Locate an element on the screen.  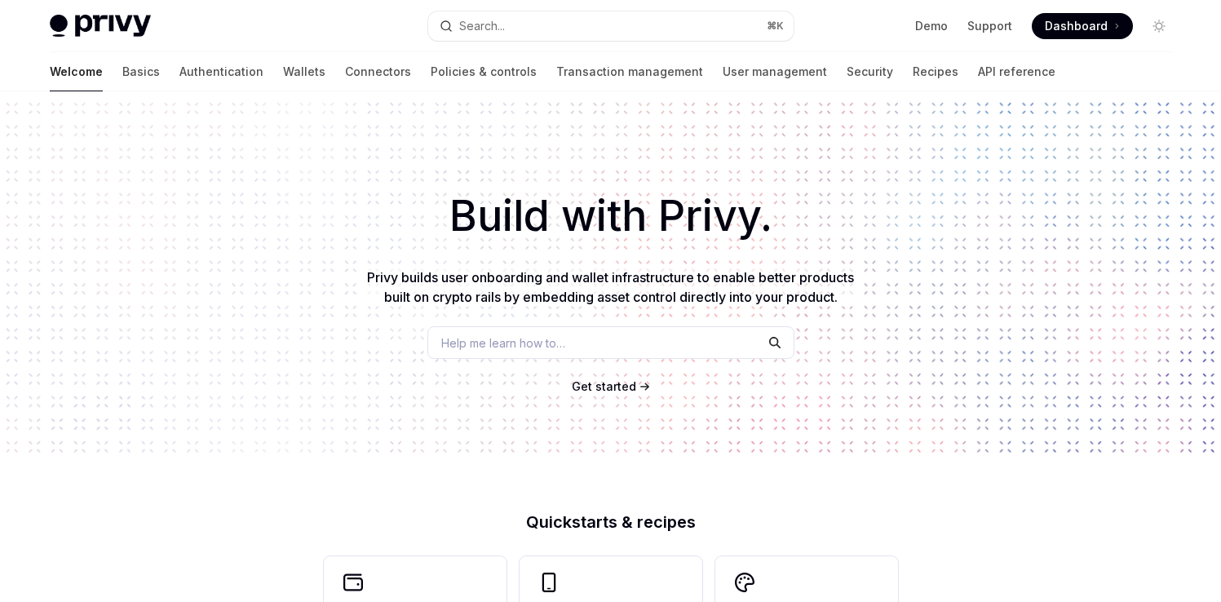
a: Connectors is located at coordinates (378, 72).